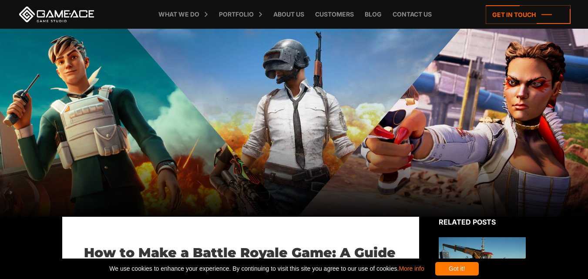 The width and height of the screenshot is (588, 279). What do you see at coordinates (528, 14) in the screenshot?
I see `a: Get in touch` at bounding box center [528, 14].